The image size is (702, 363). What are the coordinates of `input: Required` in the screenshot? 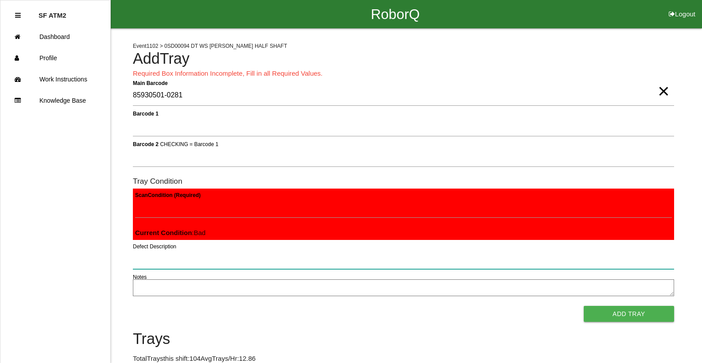 It's located at (403, 96).